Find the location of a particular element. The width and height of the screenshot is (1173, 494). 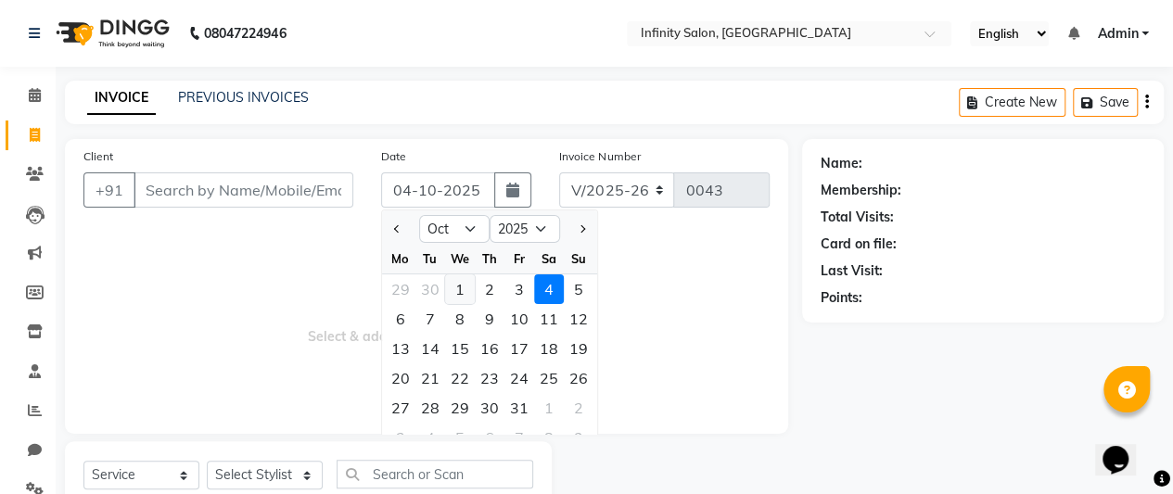

button: Save is located at coordinates (1105, 102).